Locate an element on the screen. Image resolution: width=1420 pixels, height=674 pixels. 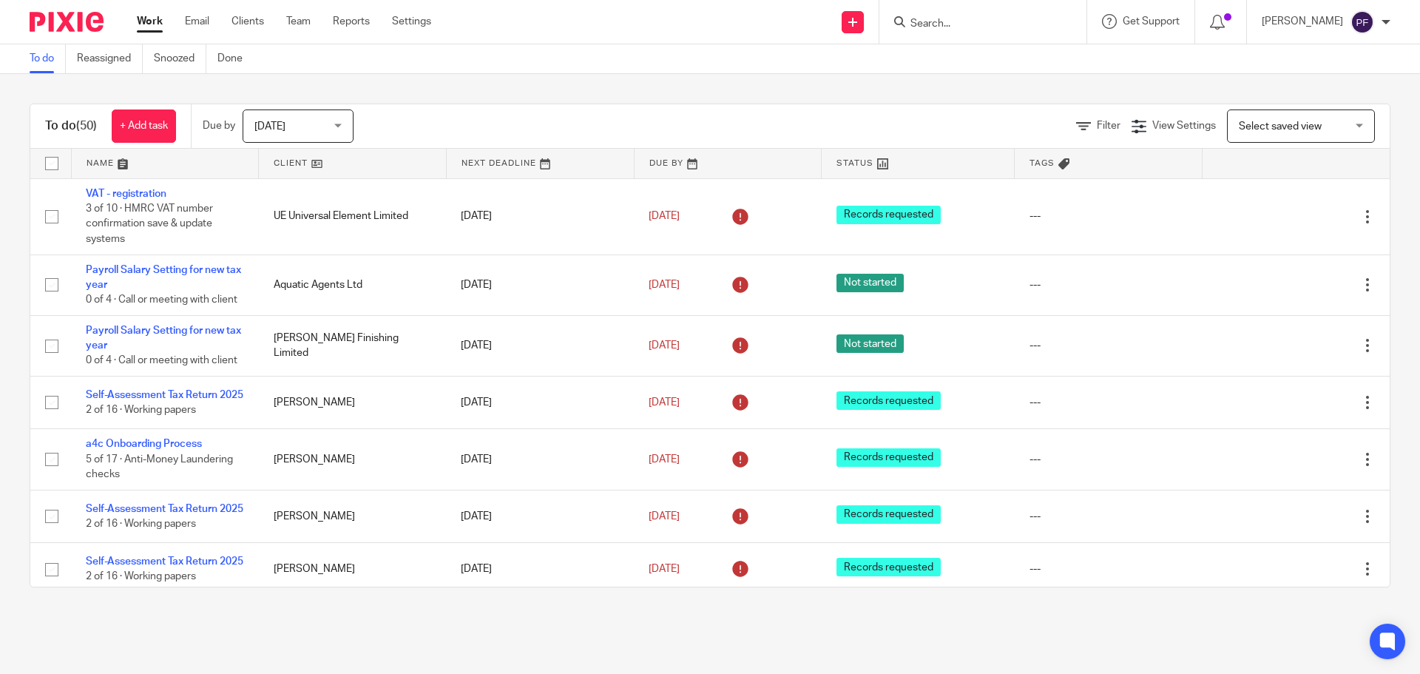
a: Work is located at coordinates (149, 21).